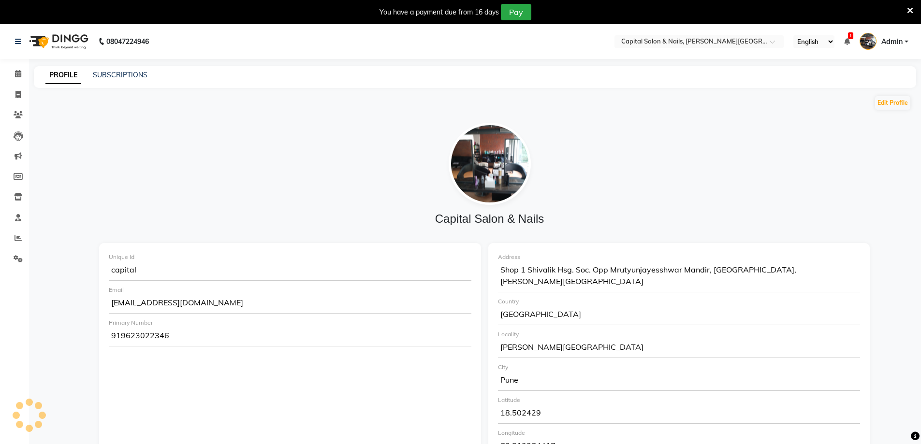 This screenshot has width=921, height=444. Describe the element at coordinates (290, 337) in the screenshot. I see `div: 919623022346` at that location.